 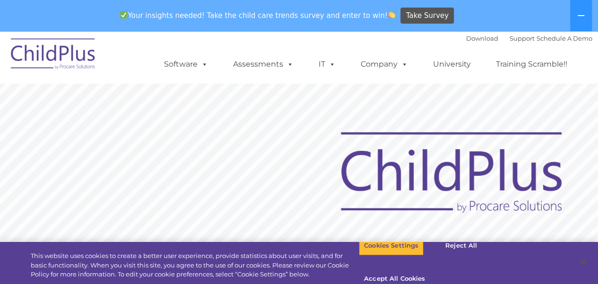 What do you see at coordinates (327, 64) in the screenshot?
I see `a: IT` at bounding box center [327, 64].